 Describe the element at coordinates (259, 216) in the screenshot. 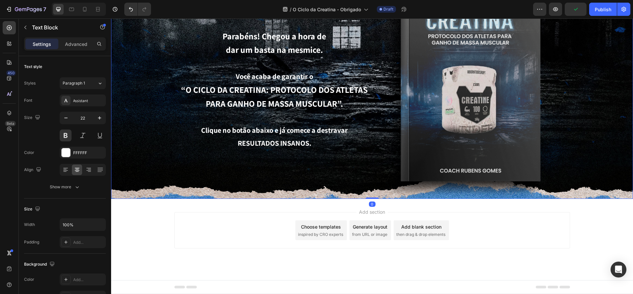

I see `span: from URL or image` at that location.